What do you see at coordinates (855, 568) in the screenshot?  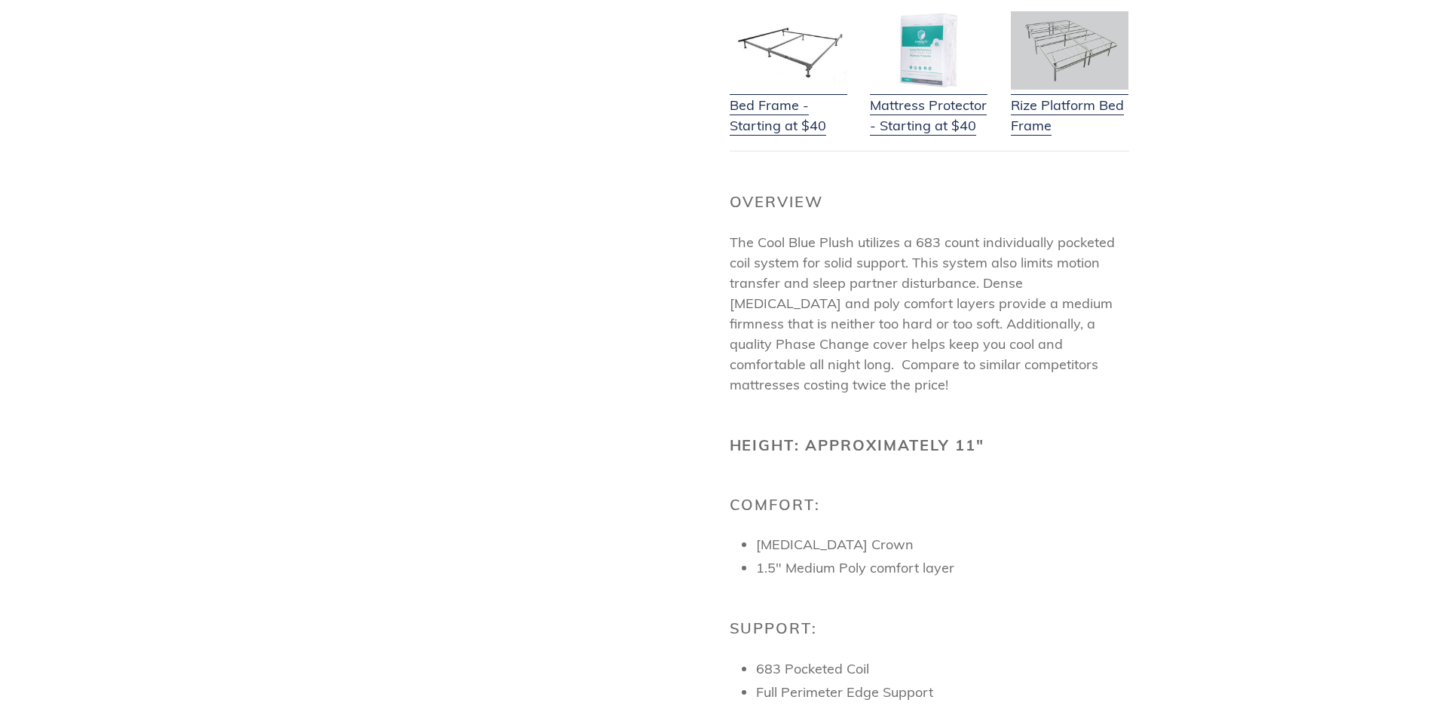 I see `span: 1.5" Medium Poly comfort layer` at bounding box center [855, 568].